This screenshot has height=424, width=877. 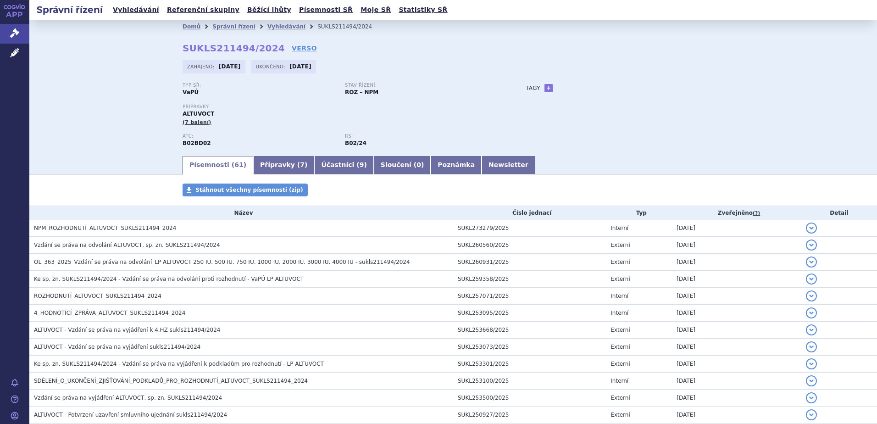 What do you see at coordinates (98, 296) in the screenshot?
I see `span: ROZHODNUTÍ_ALTUVOCT_SUKLS211494_2024` at bounding box center [98, 296].